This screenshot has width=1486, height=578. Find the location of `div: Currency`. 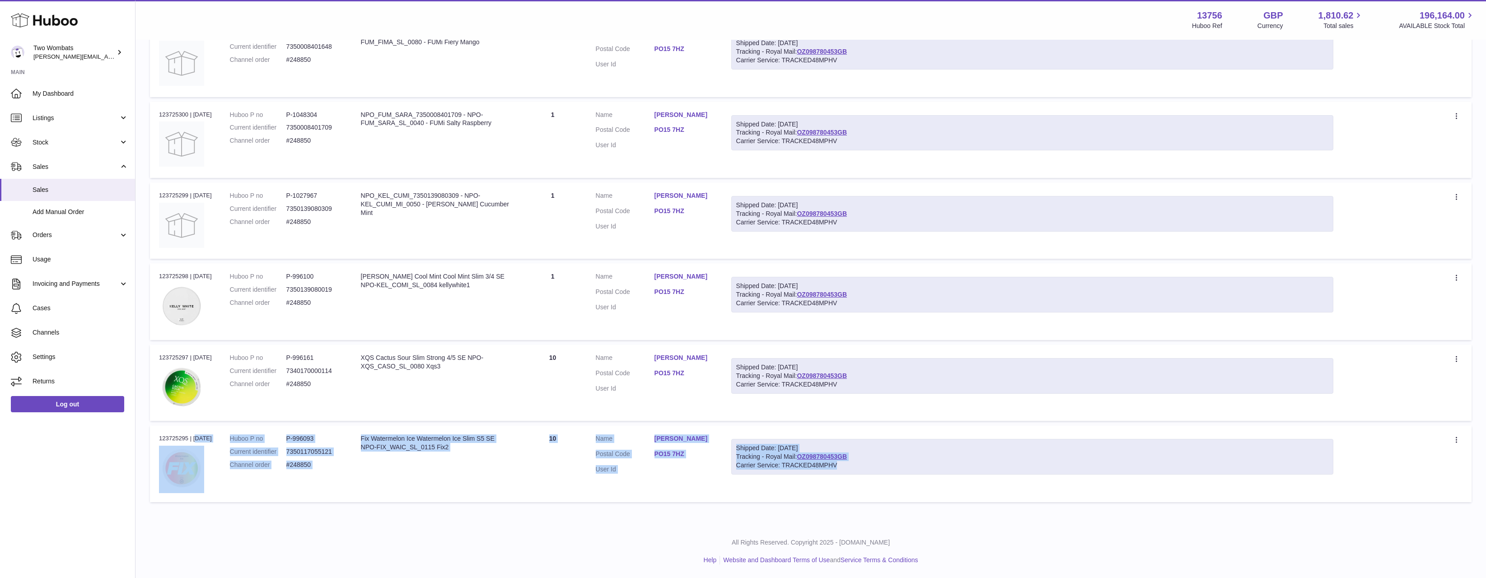

div: Currency is located at coordinates (1270, 26).